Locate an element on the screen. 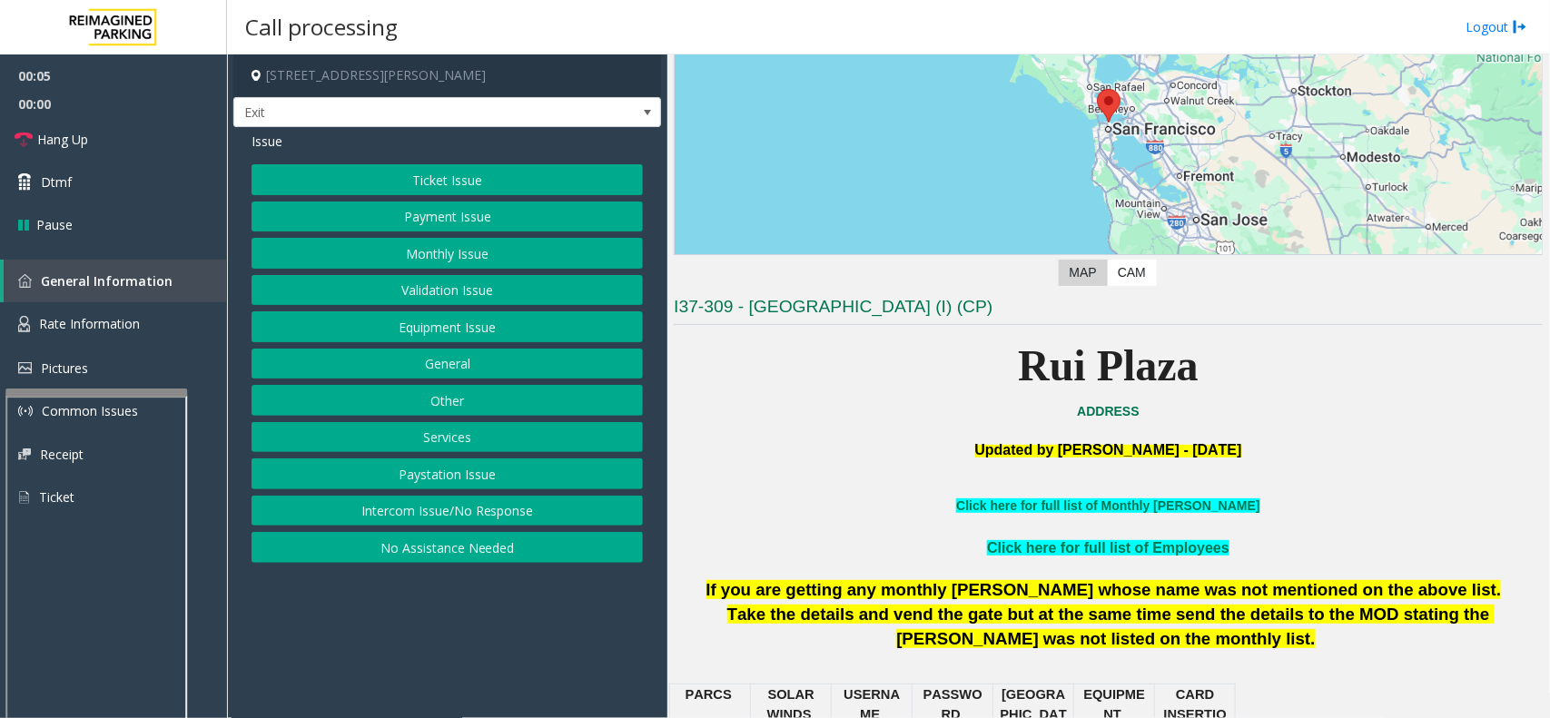  button: General is located at coordinates (447, 364).